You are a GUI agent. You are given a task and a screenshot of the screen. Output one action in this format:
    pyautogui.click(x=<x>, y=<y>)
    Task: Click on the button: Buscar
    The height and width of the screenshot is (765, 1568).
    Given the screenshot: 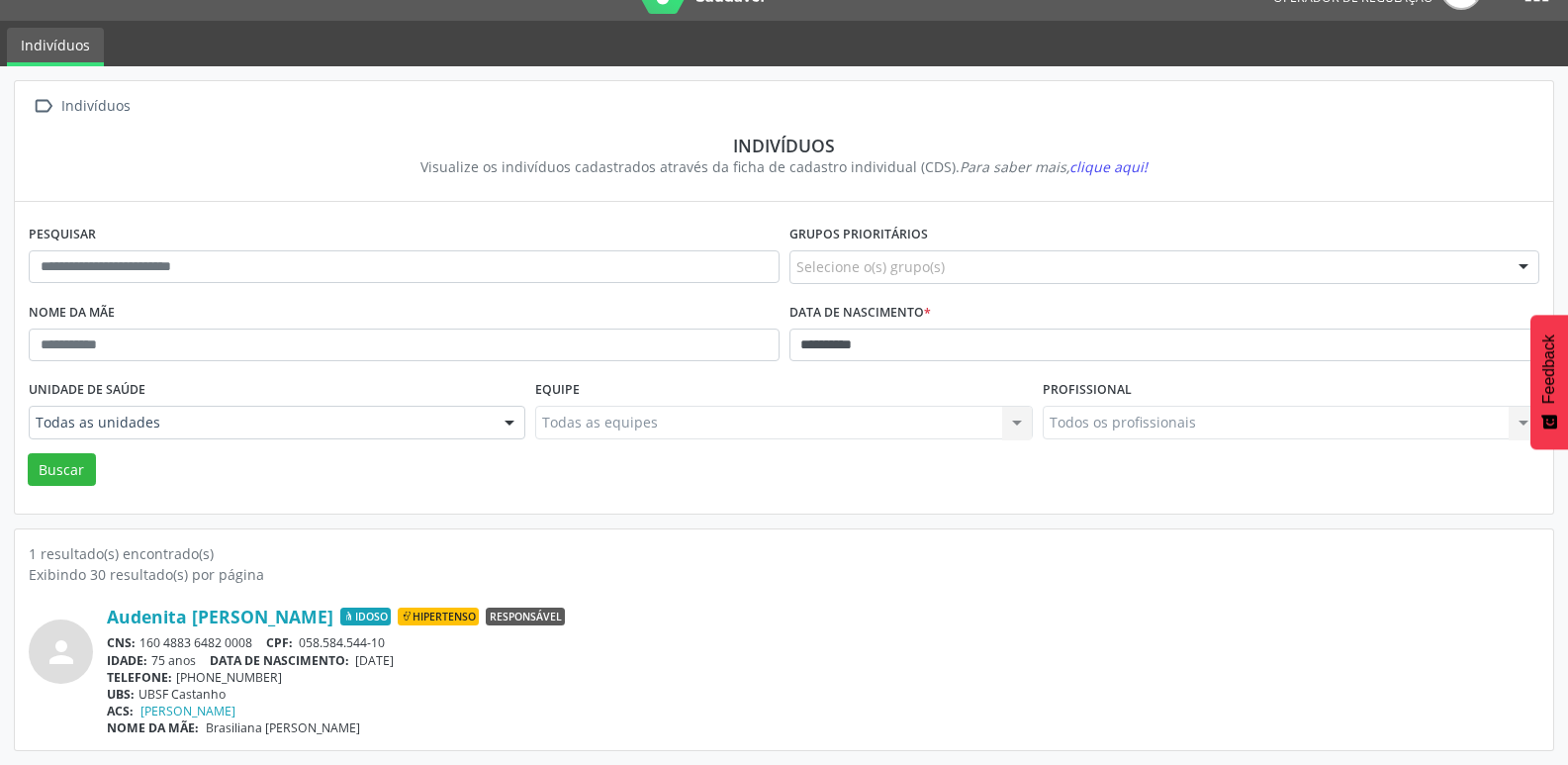 What is the action you would take?
    pyautogui.click(x=61, y=470)
    